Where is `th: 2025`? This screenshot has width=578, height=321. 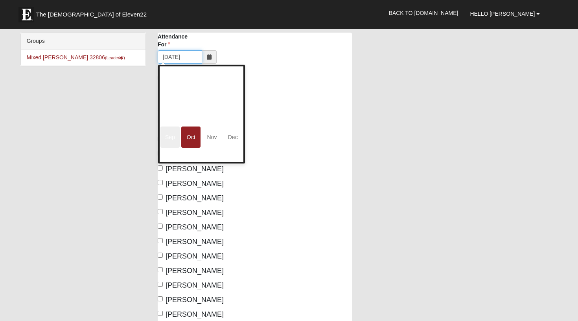
th: 2025 is located at coordinates (201, 73).